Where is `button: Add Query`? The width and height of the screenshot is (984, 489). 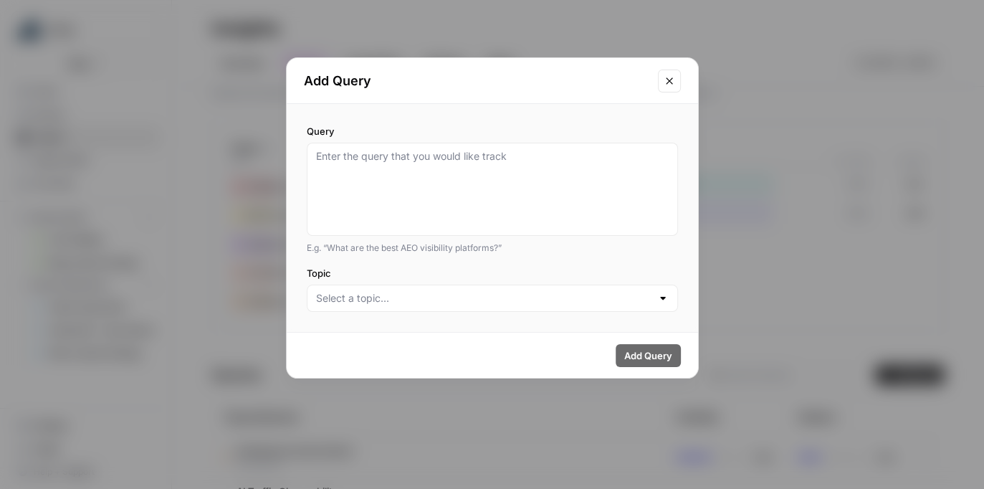 button: Add Query is located at coordinates (648, 356).